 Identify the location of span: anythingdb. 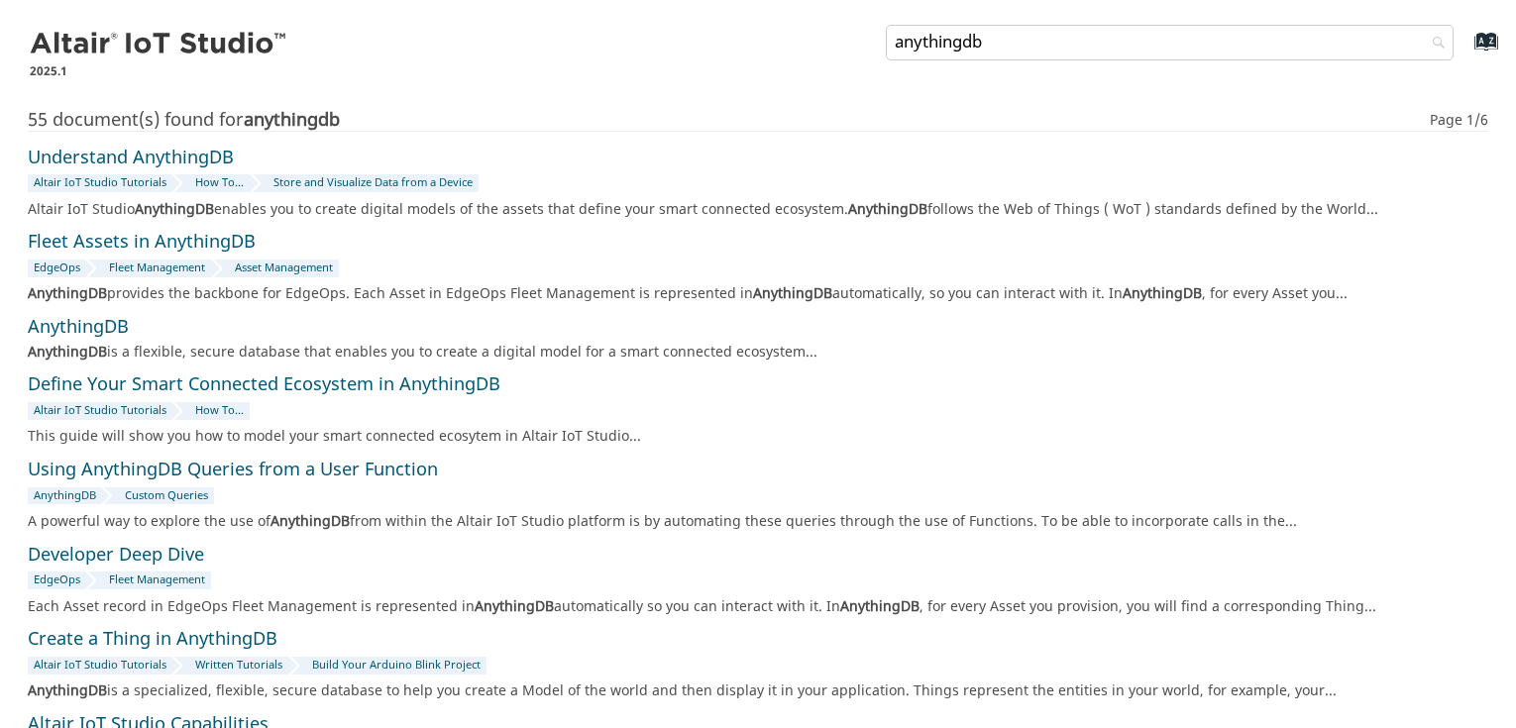
(291, 120).